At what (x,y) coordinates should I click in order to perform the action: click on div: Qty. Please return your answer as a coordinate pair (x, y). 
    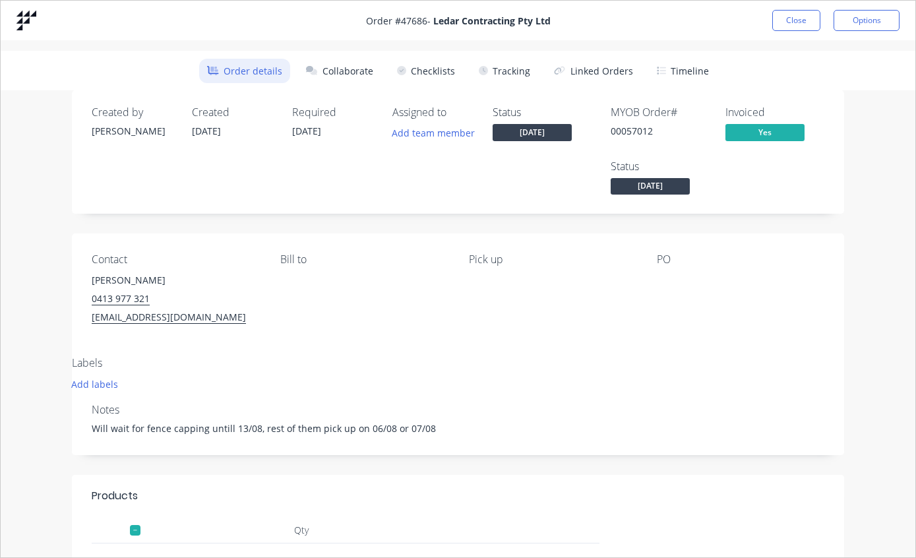
    Looking at the image, I should click on (301, 530).